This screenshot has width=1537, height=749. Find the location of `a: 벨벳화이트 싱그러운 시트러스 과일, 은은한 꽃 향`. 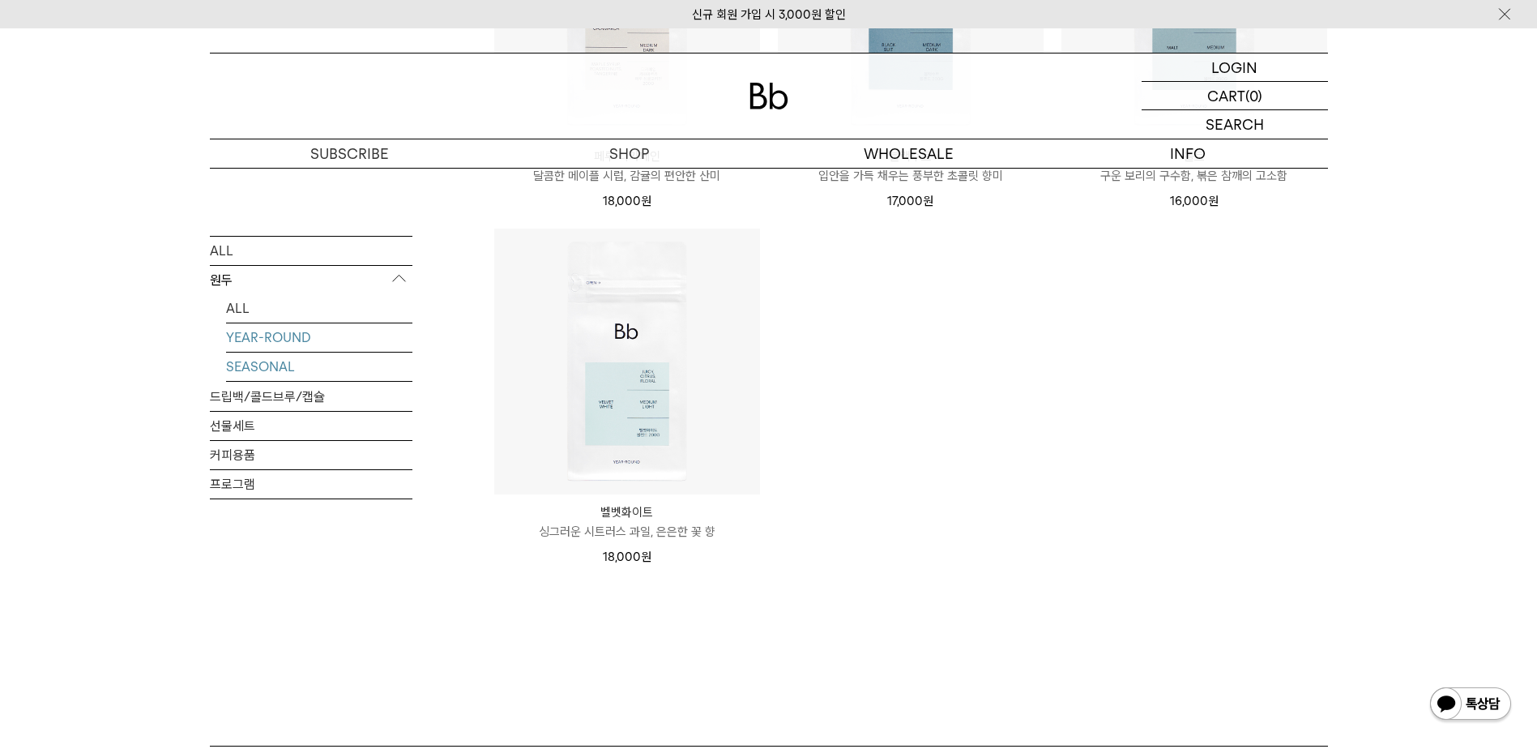

a: 벨벳화이트 싱그러운 시트러스 과일, 은은한 꽃 향 is located at coordinates (627, 522).